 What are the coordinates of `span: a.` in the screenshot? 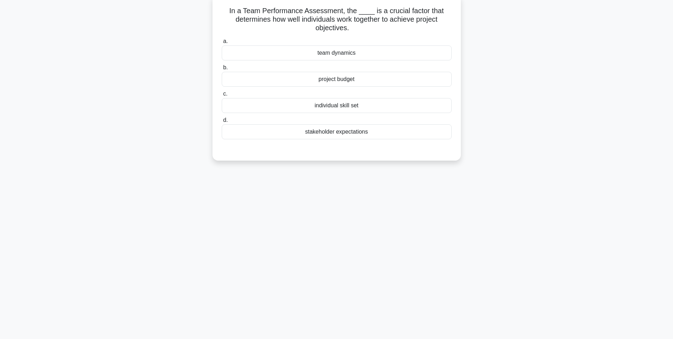 It's located at (225, 41).